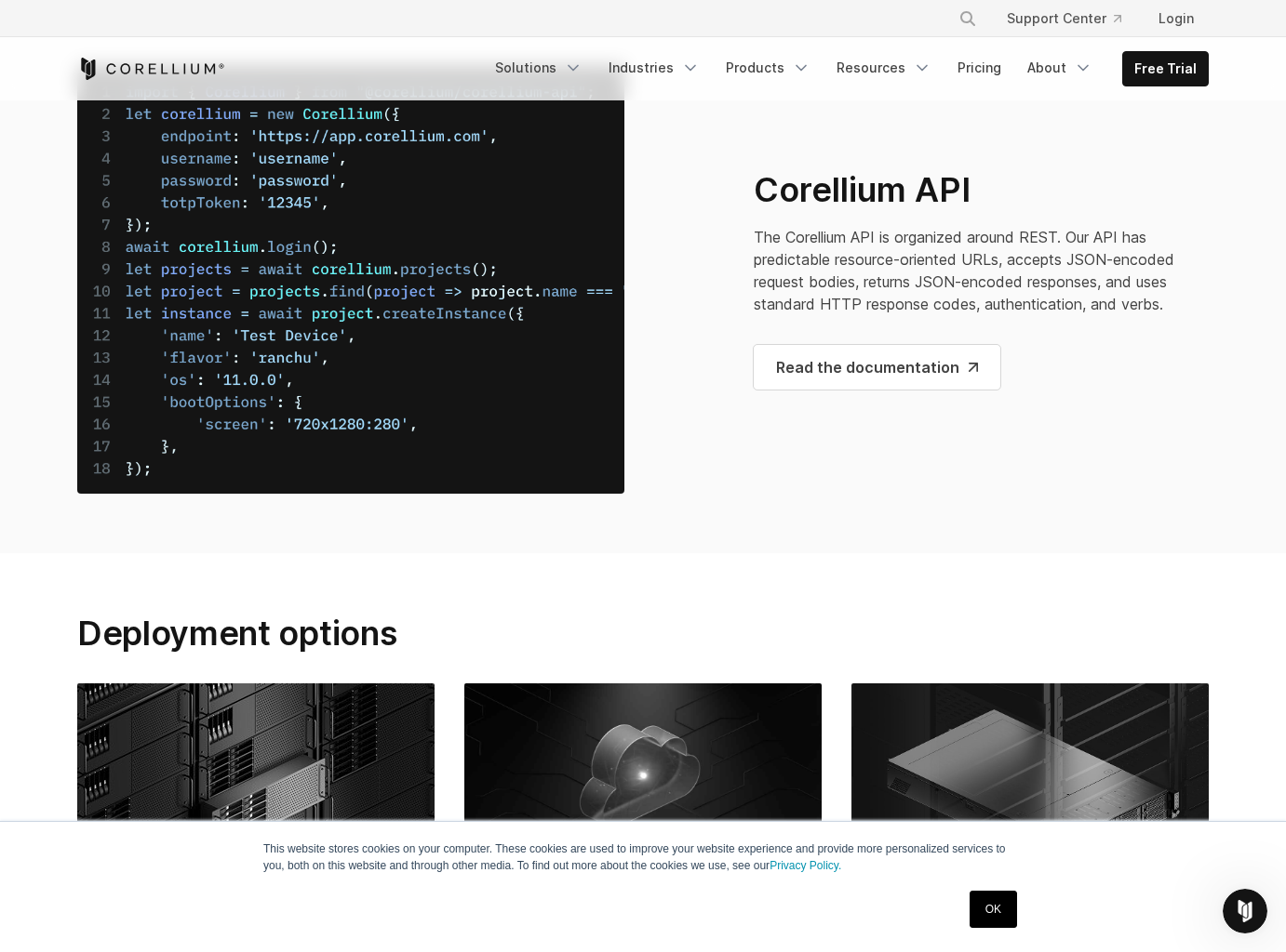 The width and height of the screenshot is (1286, 952). What do you see at coordinates (151, 69) in the screenshot?
I see `a: Corellium Home` at bounding box center [151, 69].